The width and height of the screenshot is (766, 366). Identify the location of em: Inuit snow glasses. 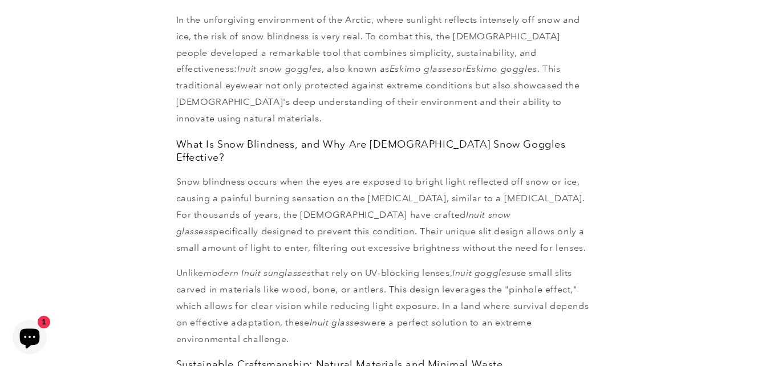
(343, 223).